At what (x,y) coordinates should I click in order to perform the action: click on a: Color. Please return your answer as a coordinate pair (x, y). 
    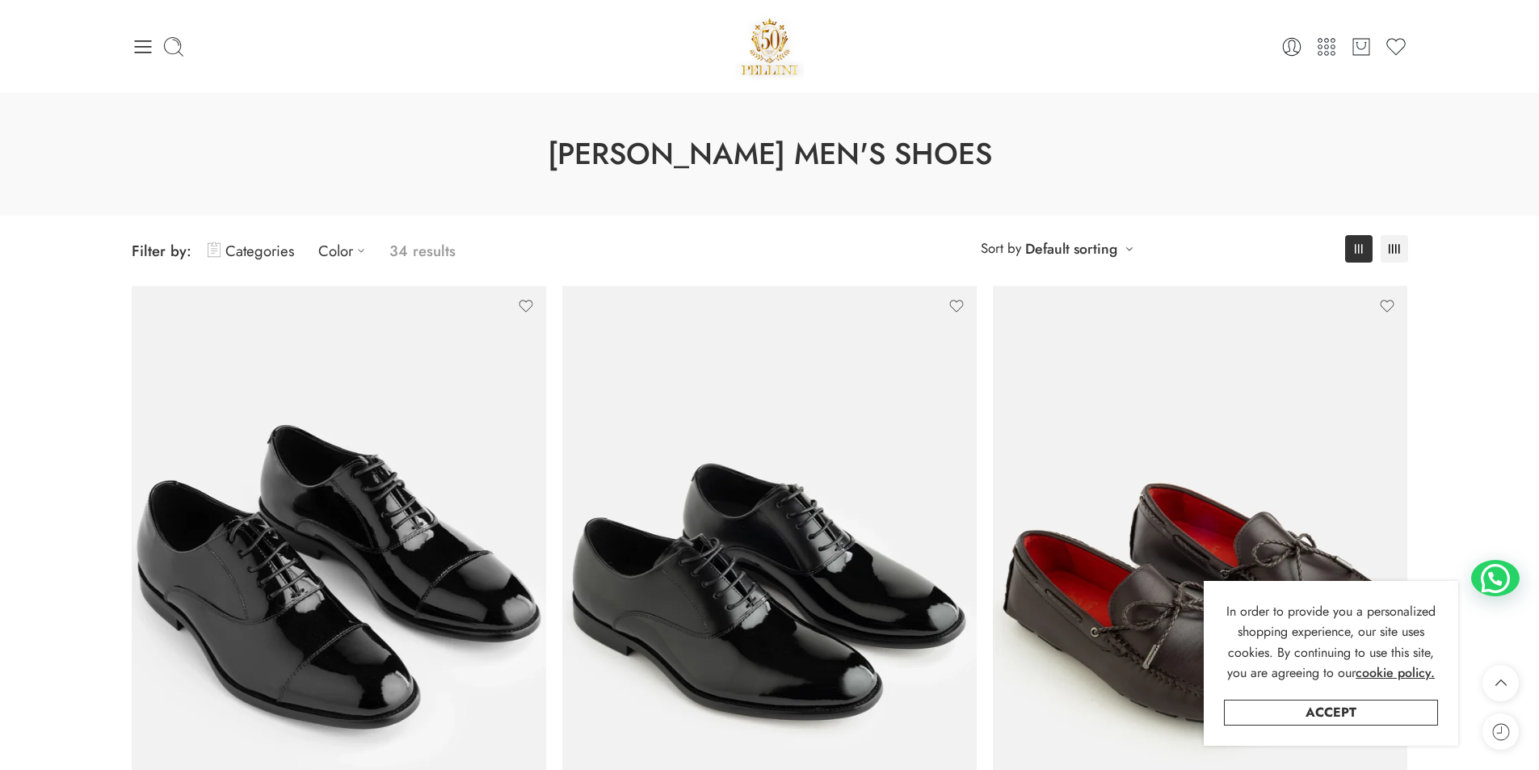
    Looking at the image, I should click on (346, 250).